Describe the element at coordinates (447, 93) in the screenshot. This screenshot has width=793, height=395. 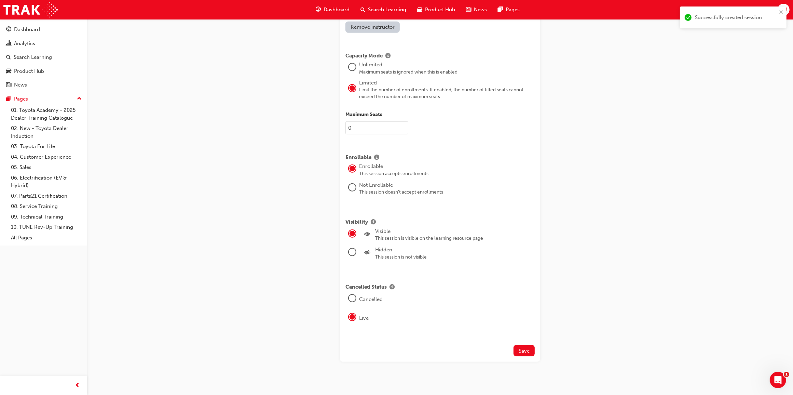
I see `div: Limit the number of enrollments. If enabled, the number of filled seats cannot exceed the number ...` at that location.